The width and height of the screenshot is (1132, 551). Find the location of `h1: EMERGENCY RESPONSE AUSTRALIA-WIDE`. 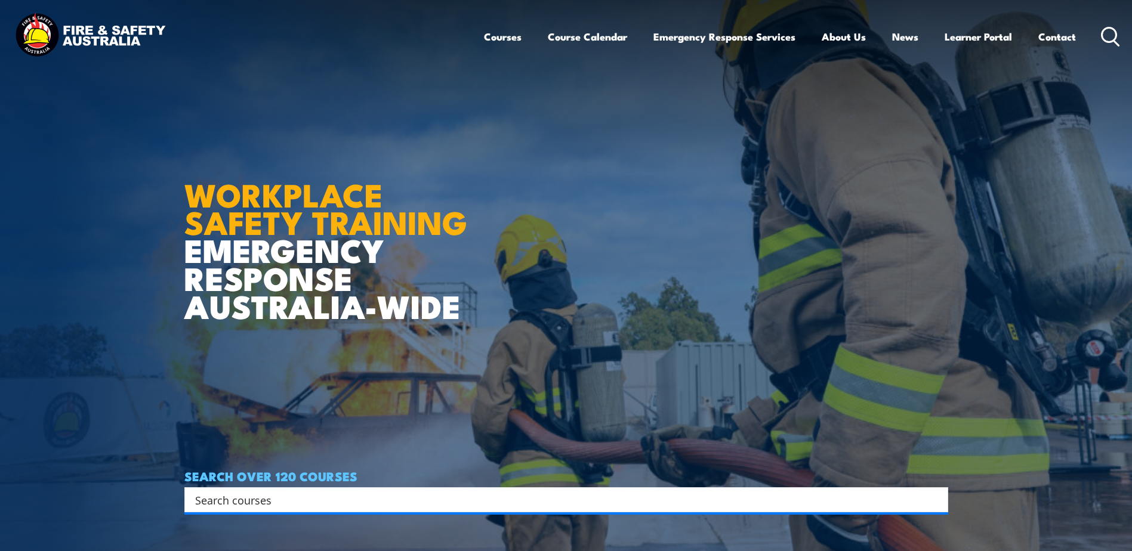

h1: EMERGENCY RESPONSE AUSTRALIA-WIDE is located at coordinates (330, 235).